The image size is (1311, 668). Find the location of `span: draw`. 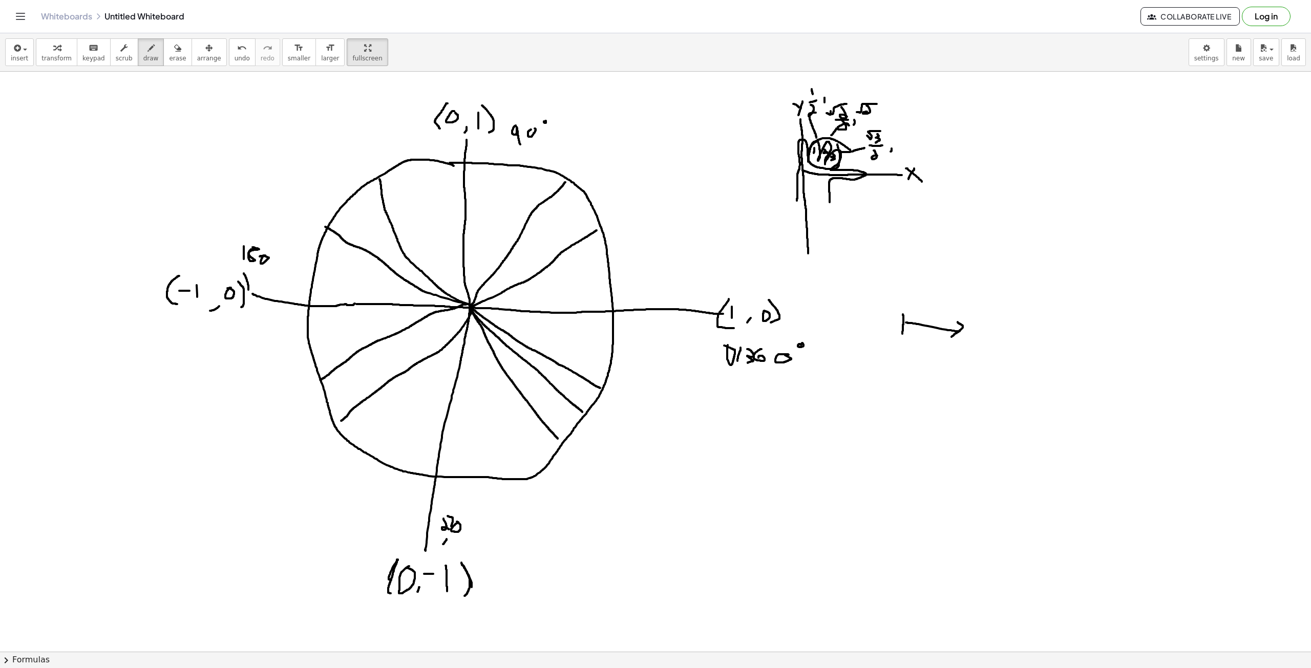

span: draw is located at coordinates (151, 58).